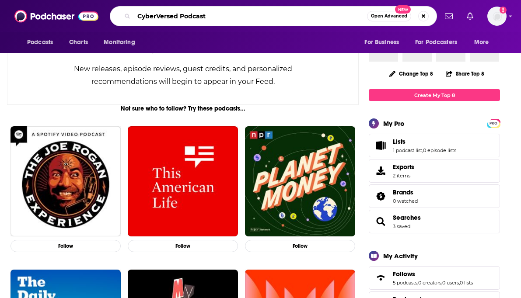 The height and width of the screenshot is (298, 521). What do you see at coordinates (66, 181) in the screenshot?
I see `a: The Joe Rogan Experience` at bounding box center [66, 181].